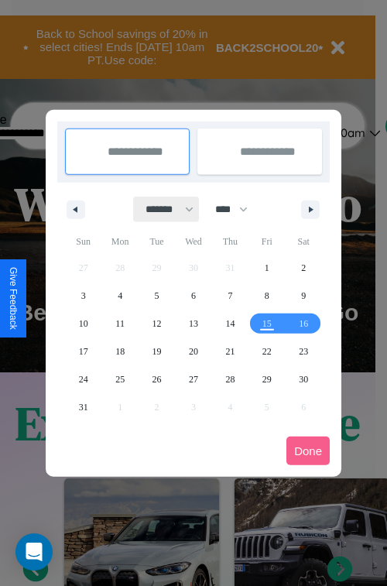  Describe the element at coordinates (267, 296) in the screenshot. I see `span: 8` at that location.